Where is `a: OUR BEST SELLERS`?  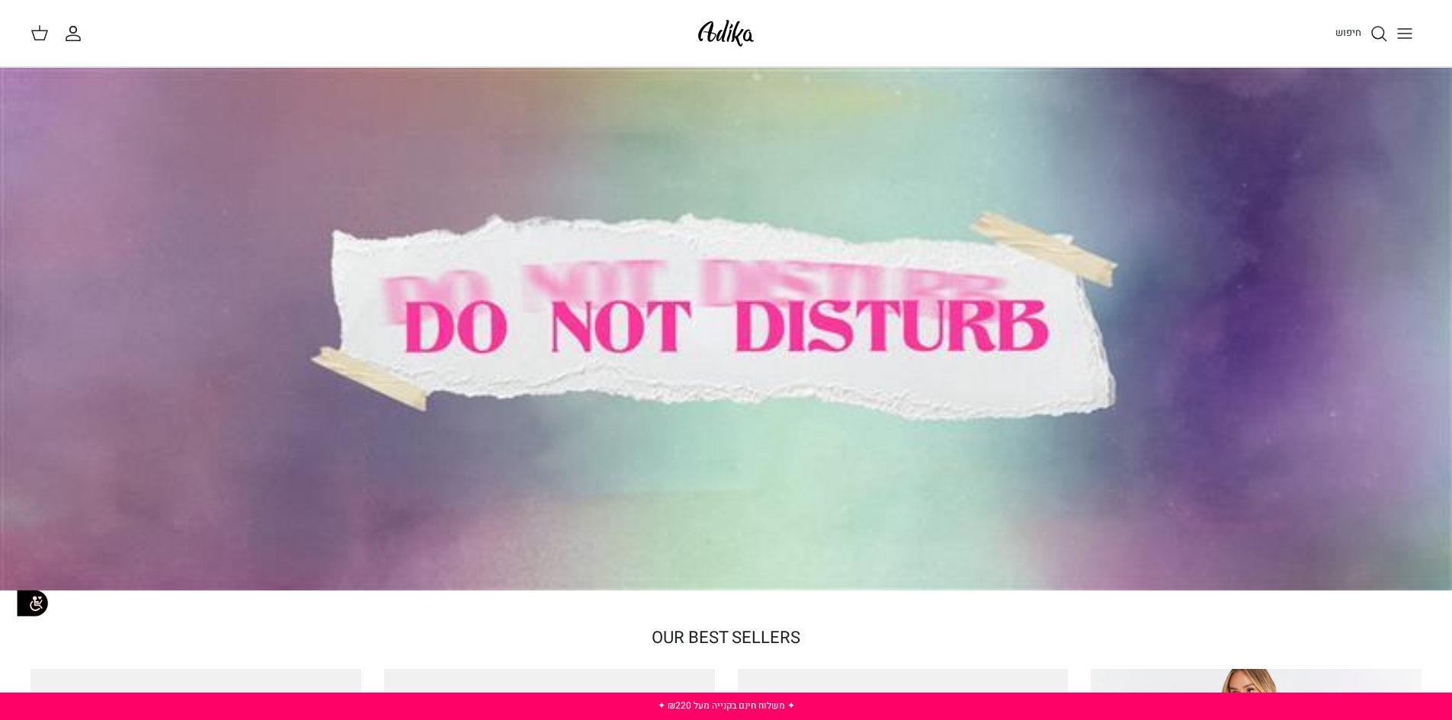
a: OUR BEST SELLERS is located at coordinates (725, 638).